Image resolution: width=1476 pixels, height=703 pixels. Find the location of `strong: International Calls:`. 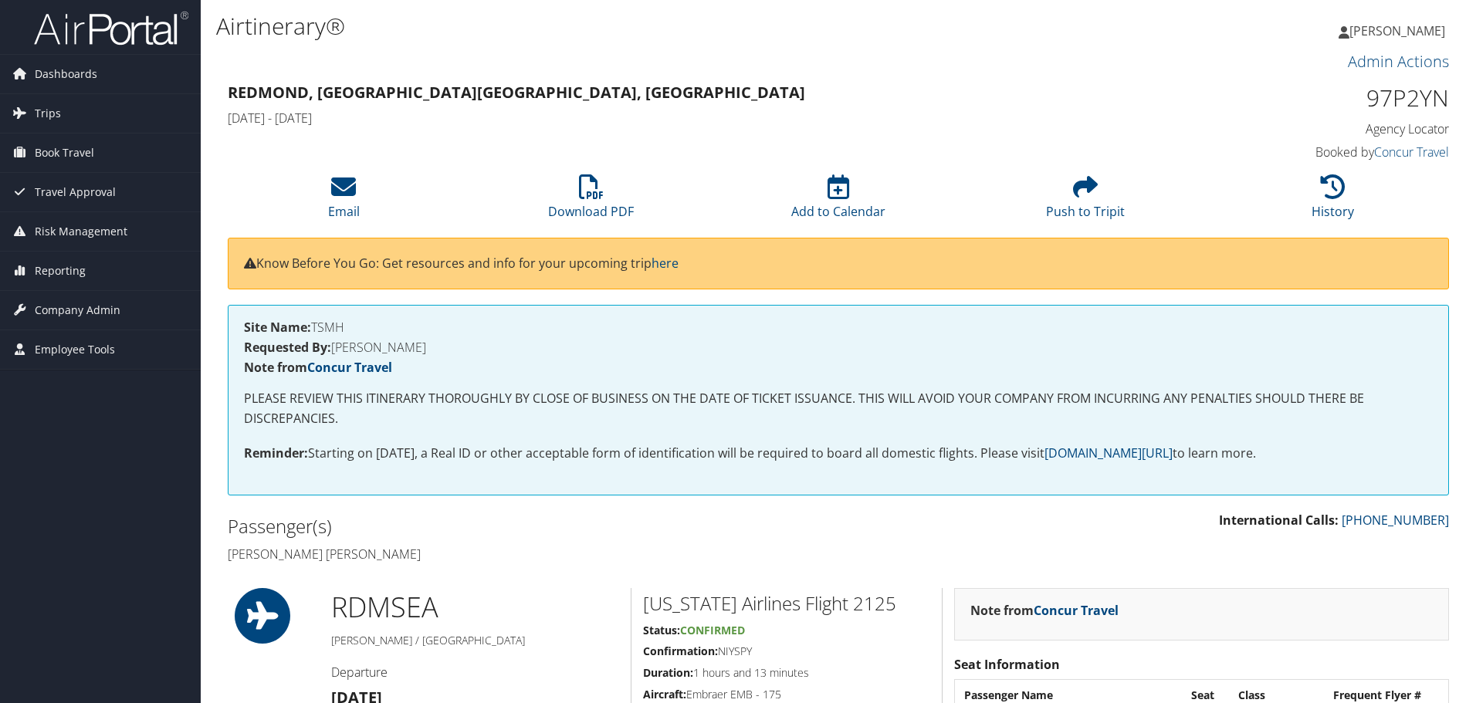

strong: International Calls: is located at coordinates (1278, 520).